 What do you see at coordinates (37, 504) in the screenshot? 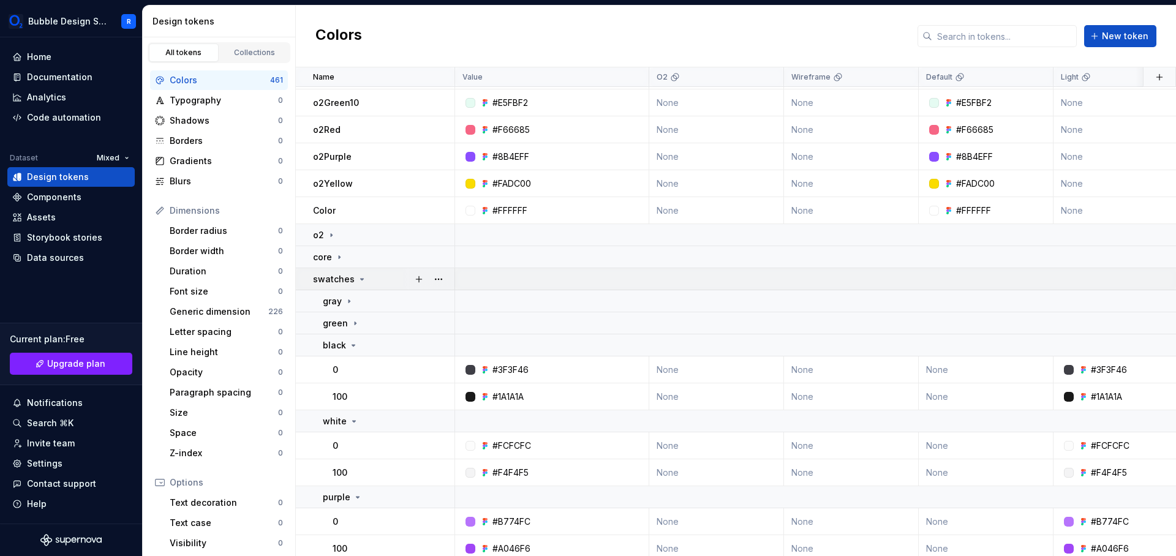
I see `div: Help` at bounding box center [37, 504].